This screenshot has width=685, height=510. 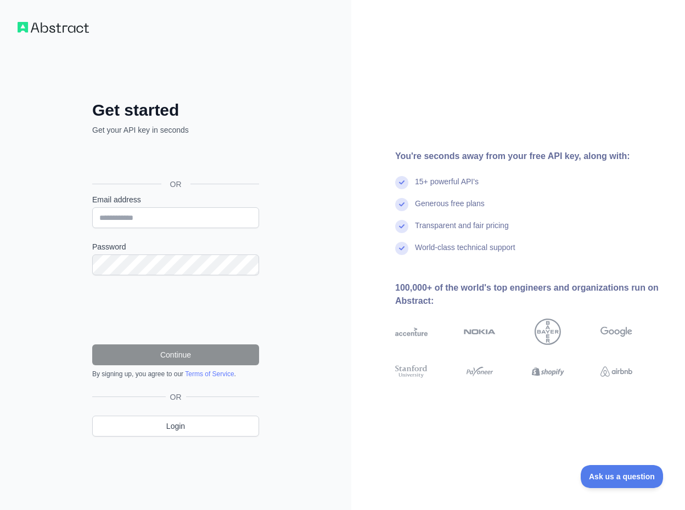 I want to click on div: Transparent and fair pricing, so click(x=462, y=231).